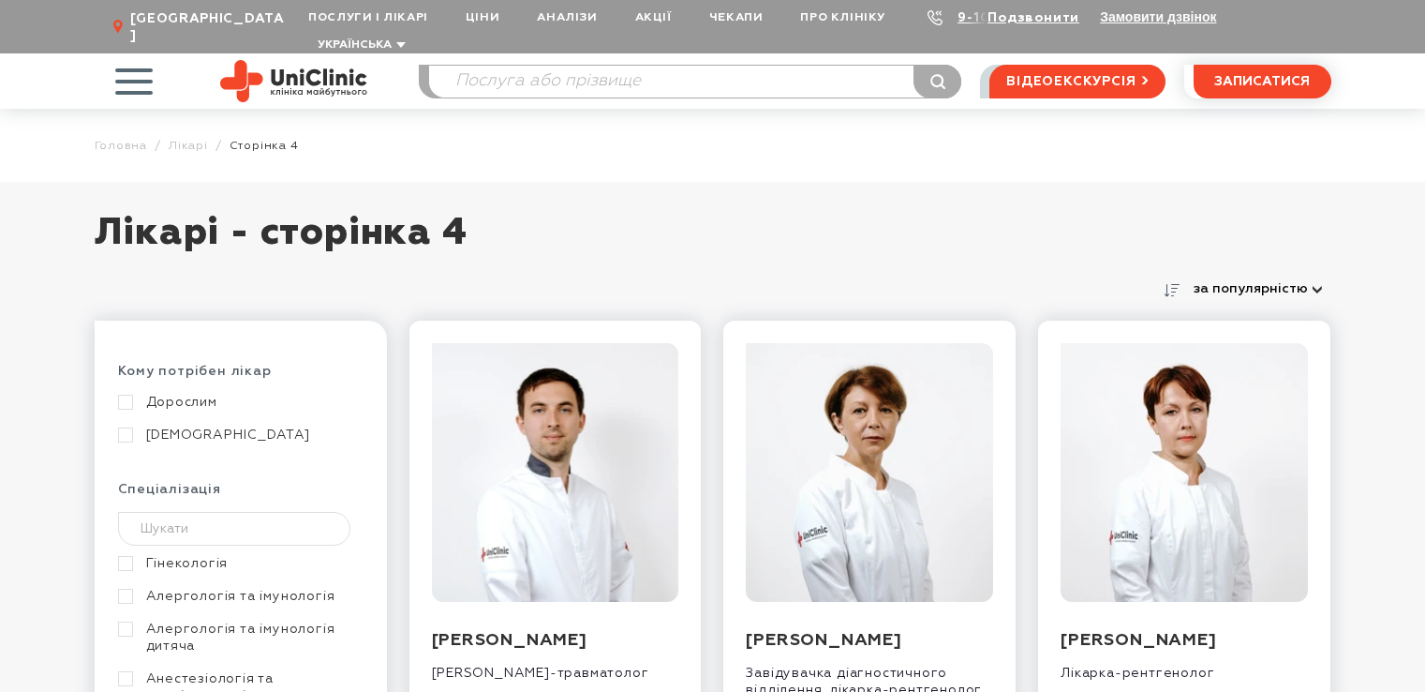  Describe the element at coordinates (234, 528) in the screenshot. I see `input: Шукати` at that location.